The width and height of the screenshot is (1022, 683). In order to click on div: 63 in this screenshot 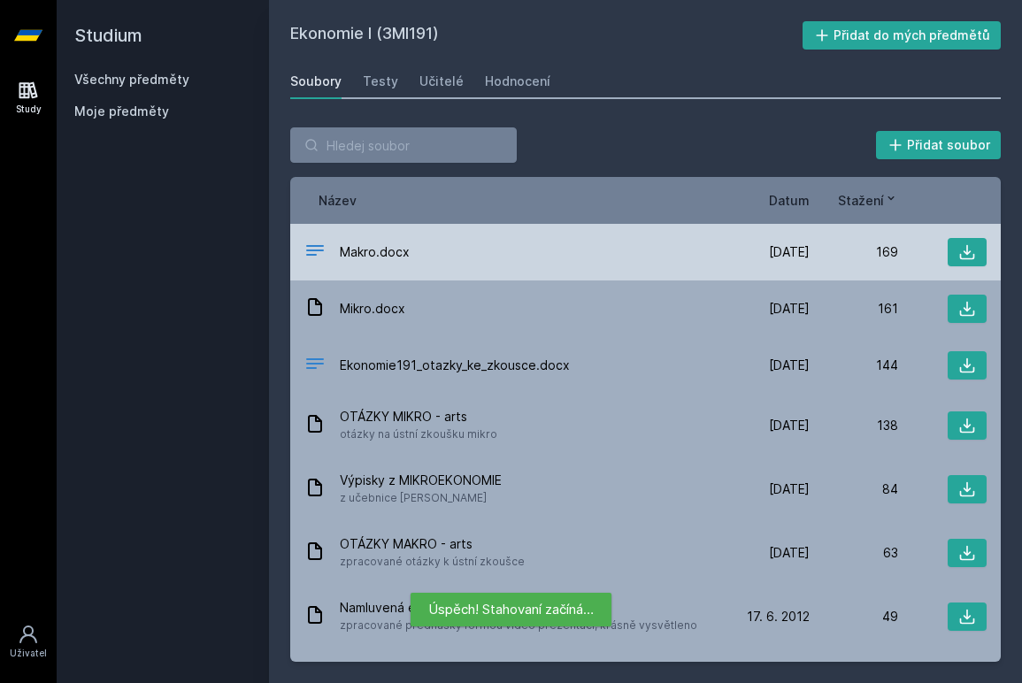, I will do `click(854, 553)`.